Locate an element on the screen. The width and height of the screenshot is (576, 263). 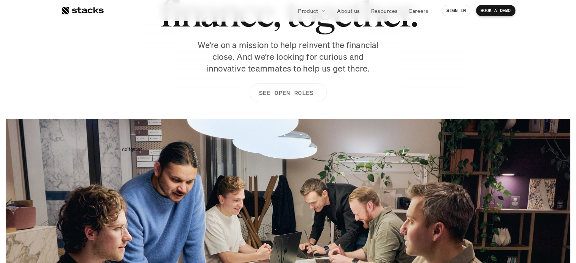
a: Resources is located at coordinates (384, 11).